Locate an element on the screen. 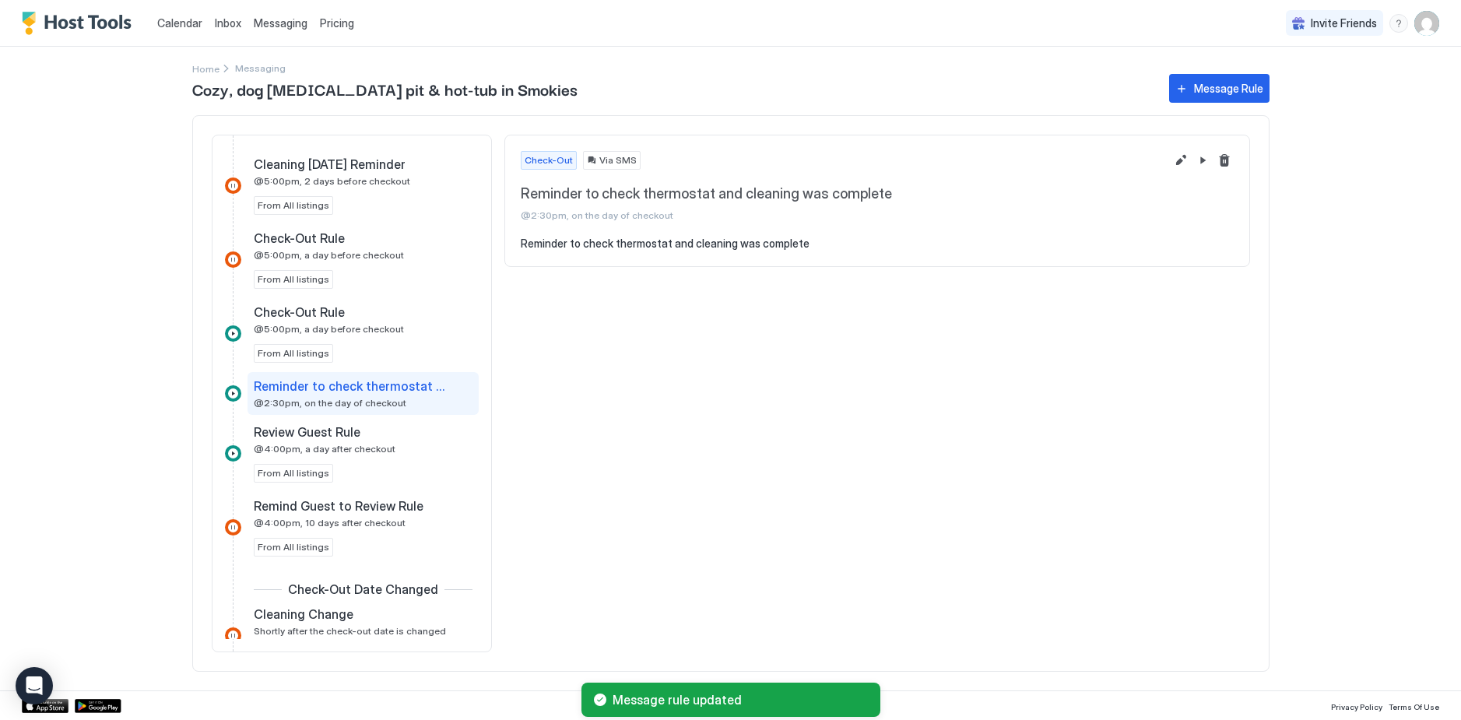  span: Home is located at coordinates (206, 69).